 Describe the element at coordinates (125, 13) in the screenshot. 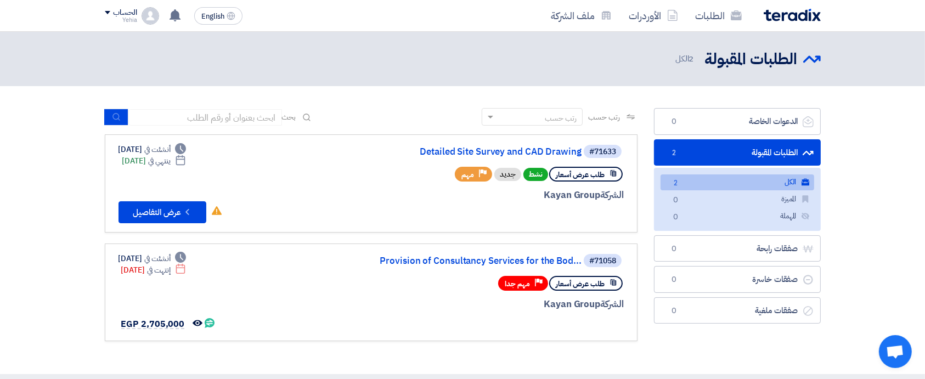

I see `div: الحساب` at that location.